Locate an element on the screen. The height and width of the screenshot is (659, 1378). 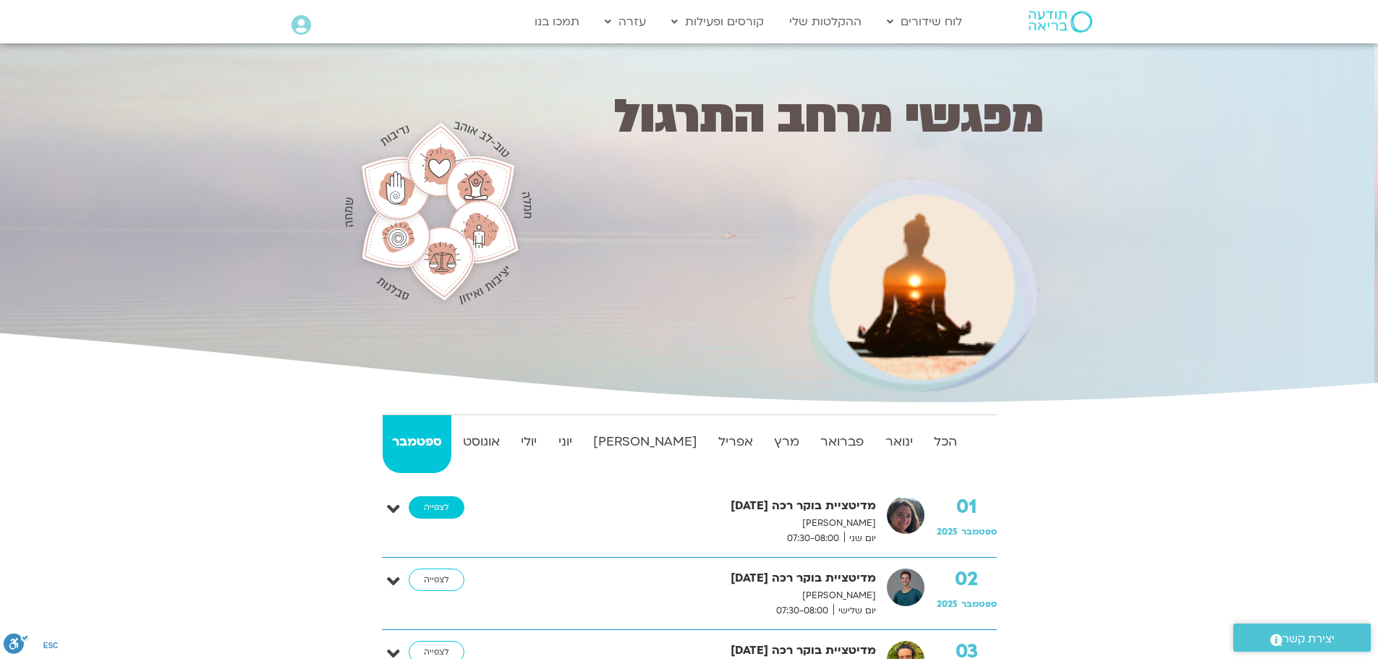
strong: 01 is located at coordinates (966, 507).